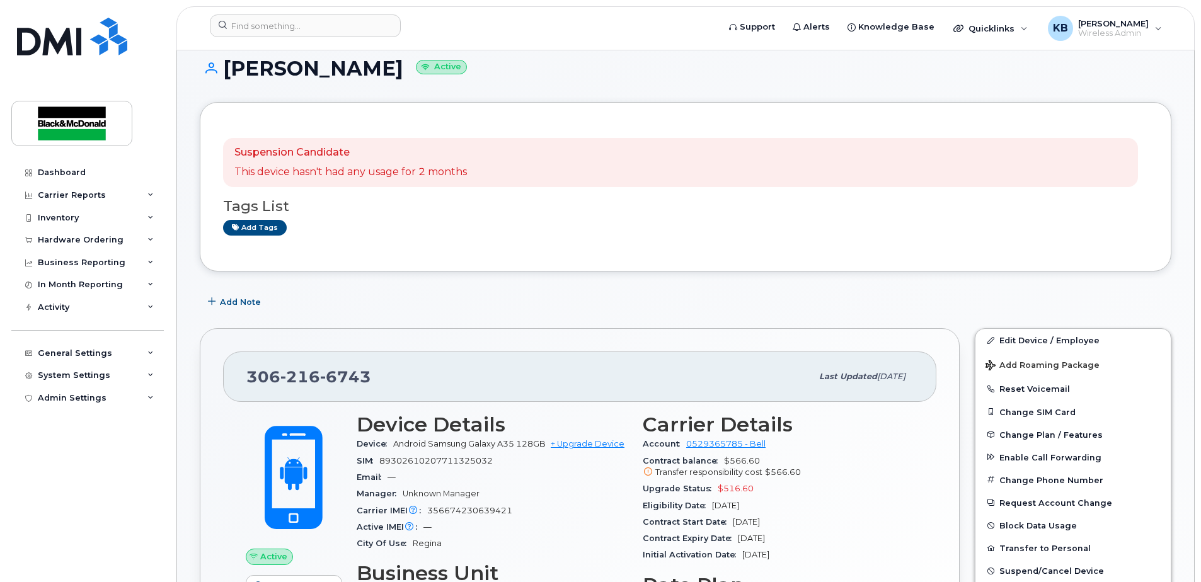 This screenshot has width=1201, height=582. I want to click on span: Email, so click(372, 477).